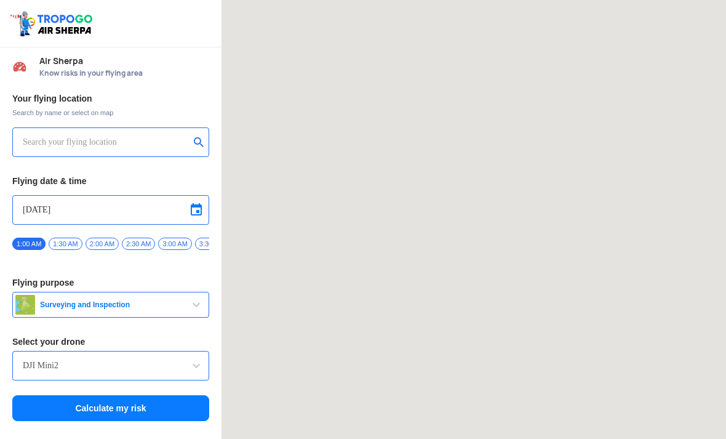 The image size is (726, 439). What do you see at coordinates (111, 366) in the screenshot?
I see `input: Search by name or Brand` at bounding box center [111, 366].